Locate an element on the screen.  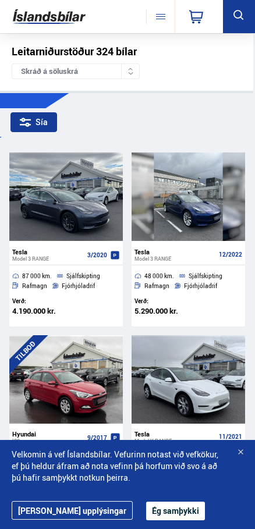
img: 5DExmRbmQKpZdeKB.jpeg is located at coordinates (188, 197).